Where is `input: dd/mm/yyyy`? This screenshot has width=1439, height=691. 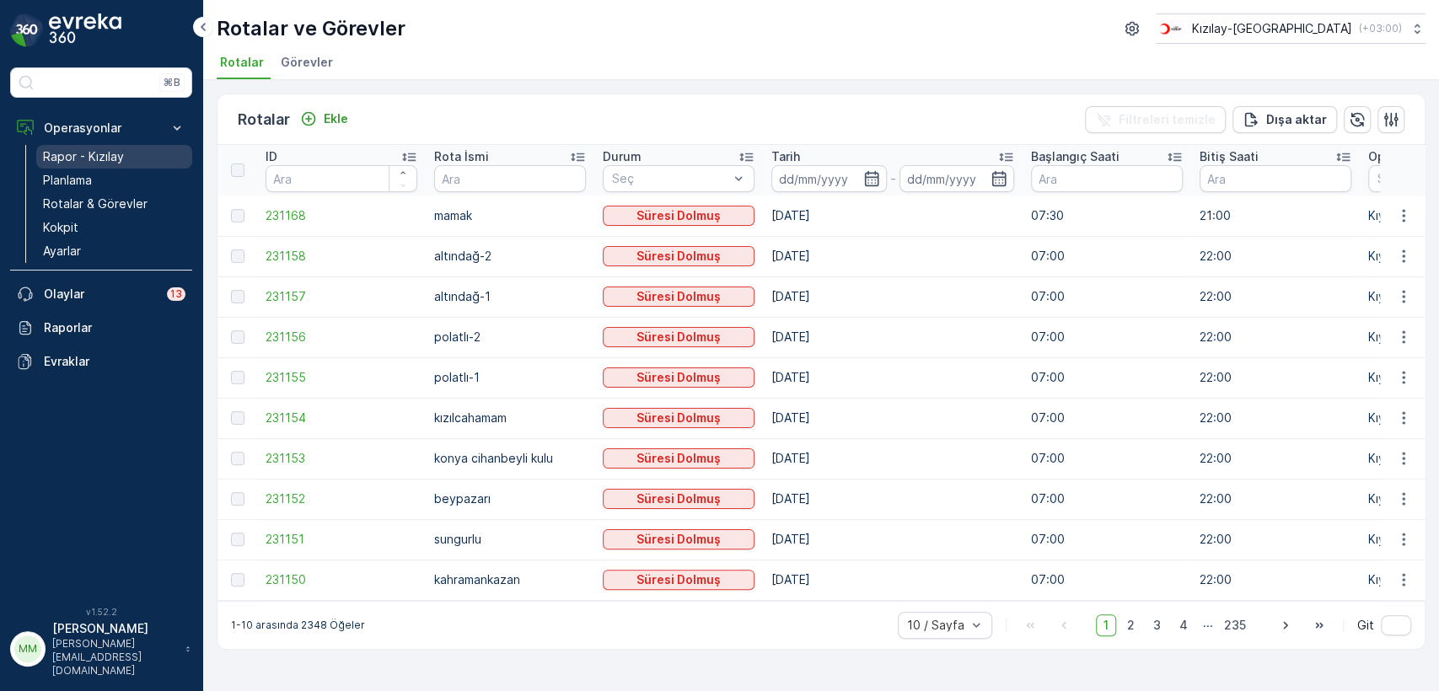
input: dd/mm/yyyy is located at coordinates (828, 179).